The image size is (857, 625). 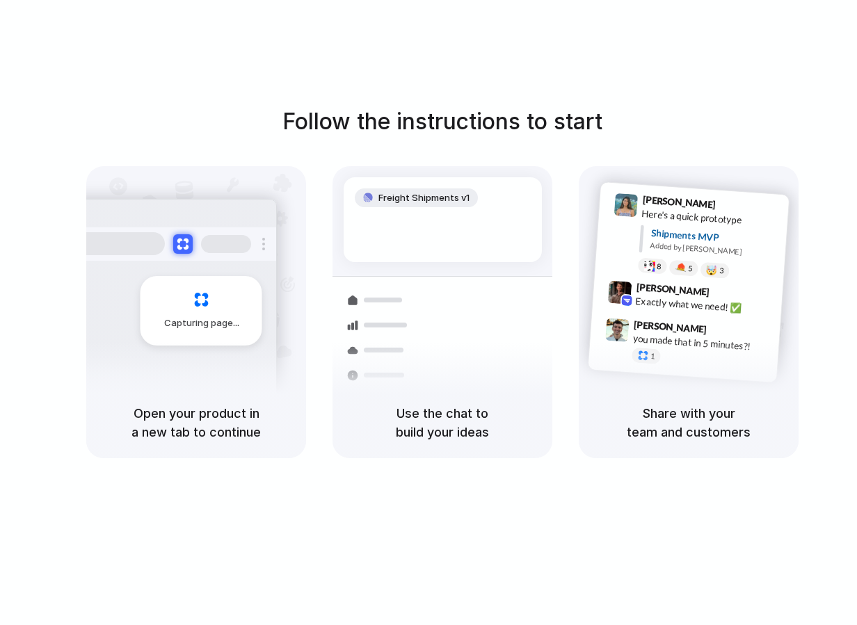 I want to click on div: you made that in 5 minutes?!, so click(x=702, y=343).